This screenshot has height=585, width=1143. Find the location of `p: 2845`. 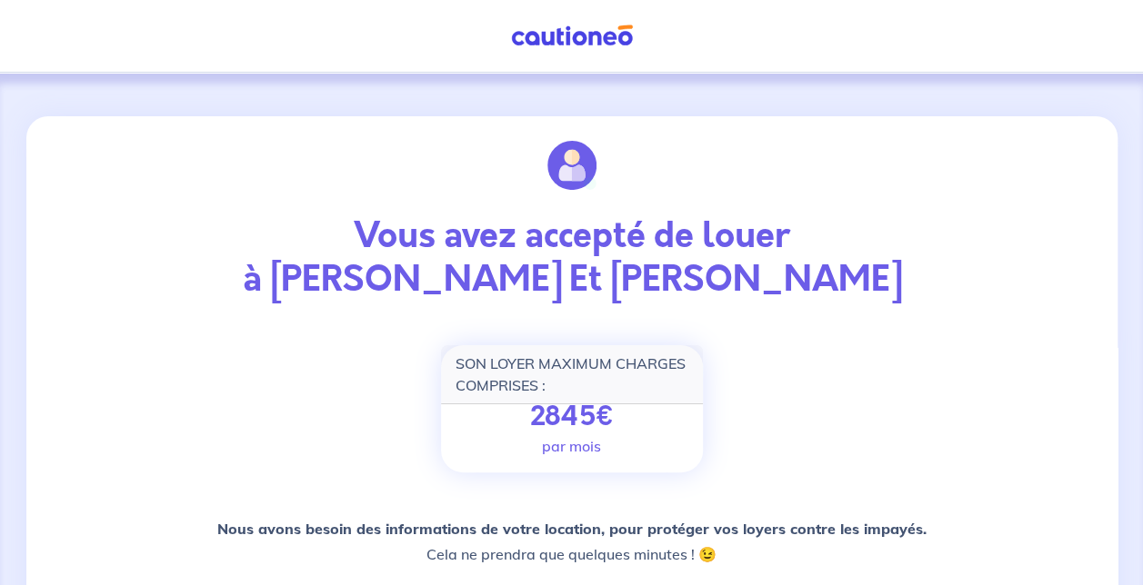

p: 2845 is located at coordinates (571, 417).